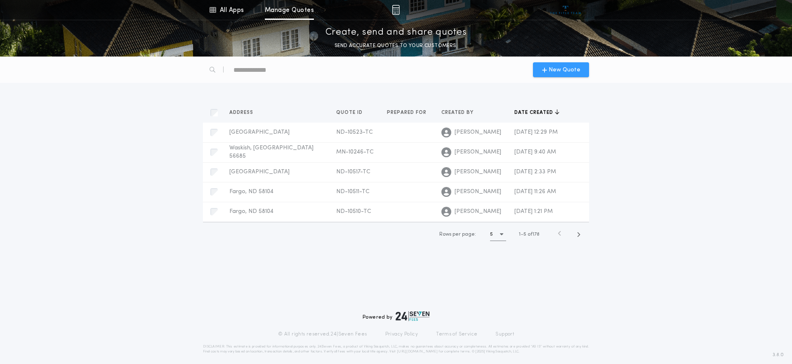 The image size is (792, 364). I want to click on a: Privacy Policy, so click(402, 334).